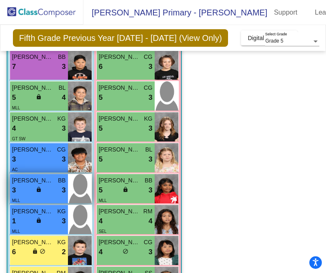  Describe the element at coordinates (14, 221) in the screenshot. I see `span: 1` at that location.